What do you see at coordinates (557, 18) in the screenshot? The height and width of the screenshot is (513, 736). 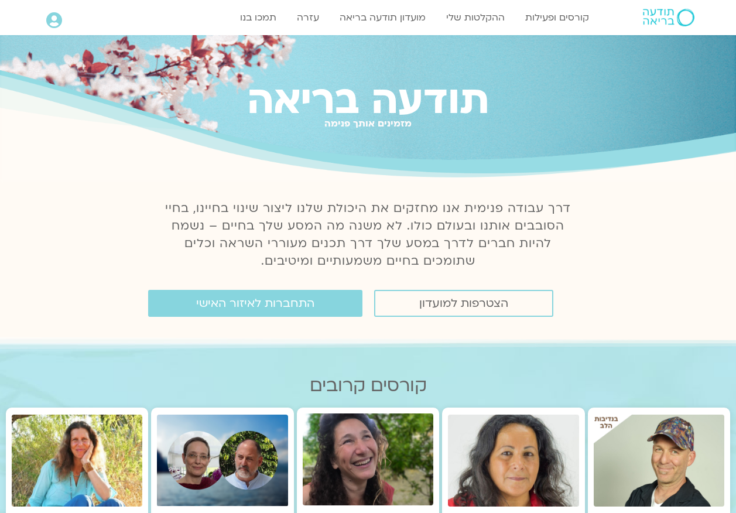 I see `a: קורסים ופעילות` at bounding box center [557, 18].